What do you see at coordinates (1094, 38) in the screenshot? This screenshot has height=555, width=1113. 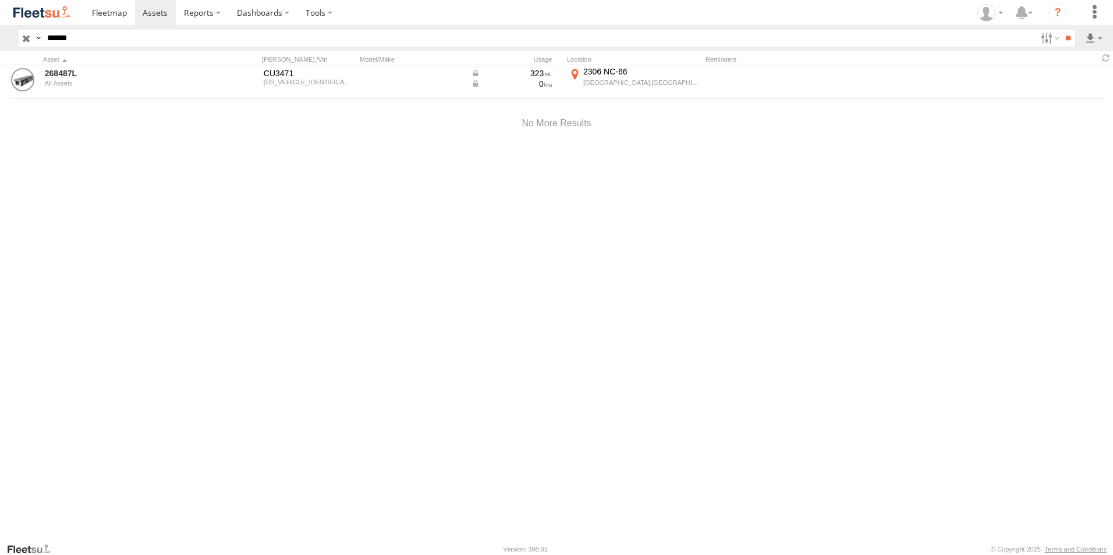 I see `label: Export results as...` at bounding box center [1094, 38].